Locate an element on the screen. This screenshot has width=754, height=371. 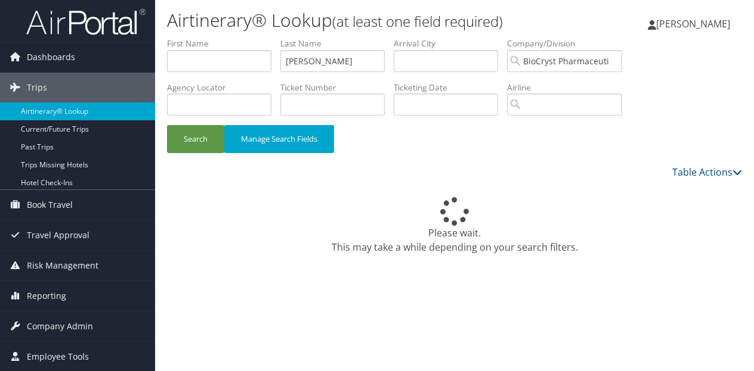
span: Reporting is located at coordinates (47, 296).